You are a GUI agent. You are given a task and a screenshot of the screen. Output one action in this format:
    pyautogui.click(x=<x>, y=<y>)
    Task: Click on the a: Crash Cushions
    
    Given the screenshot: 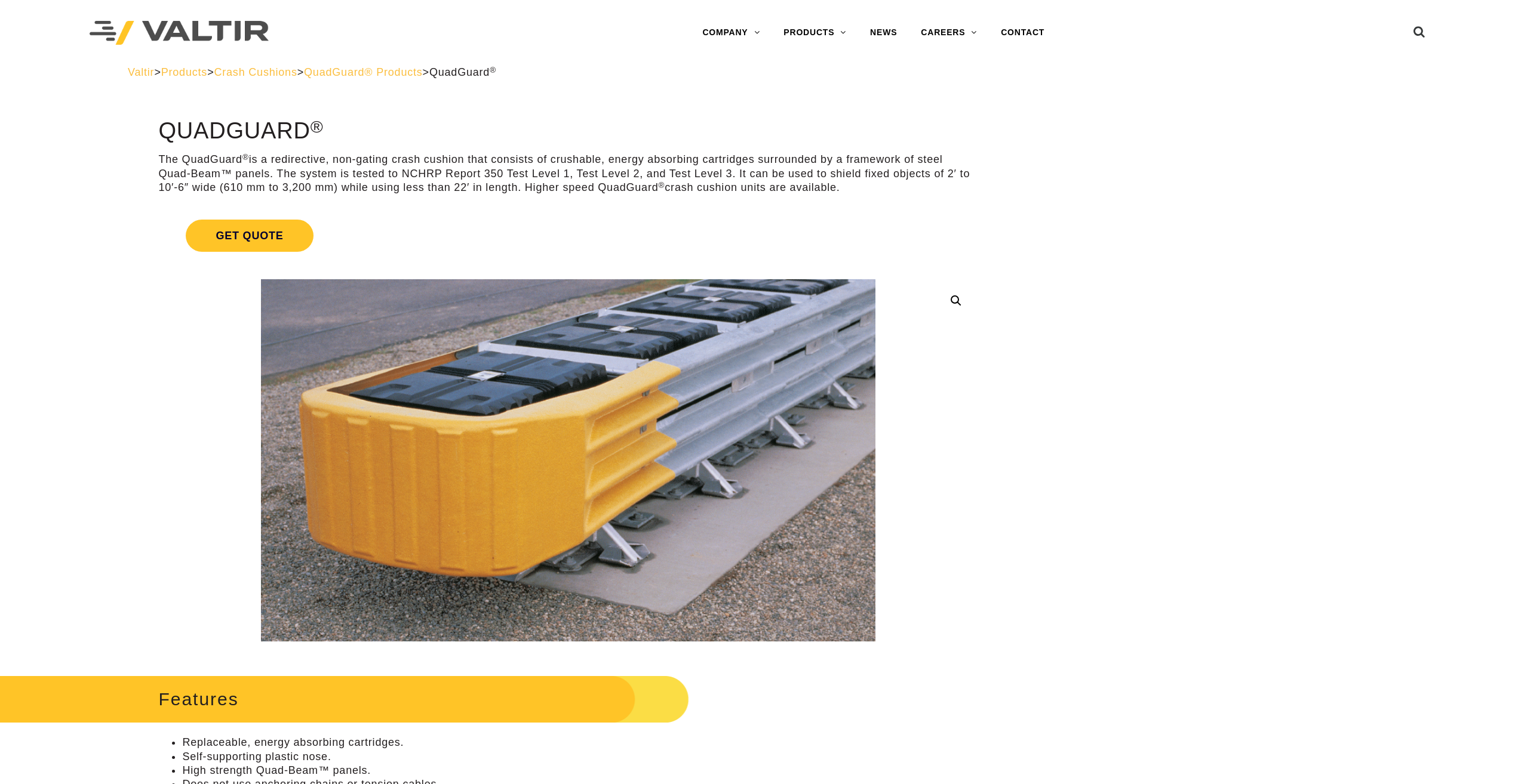 What is the action you would take?
    pyautogui.click(x=255, y=72)
    